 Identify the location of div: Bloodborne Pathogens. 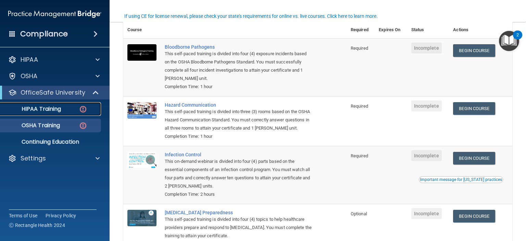
(238, 47).